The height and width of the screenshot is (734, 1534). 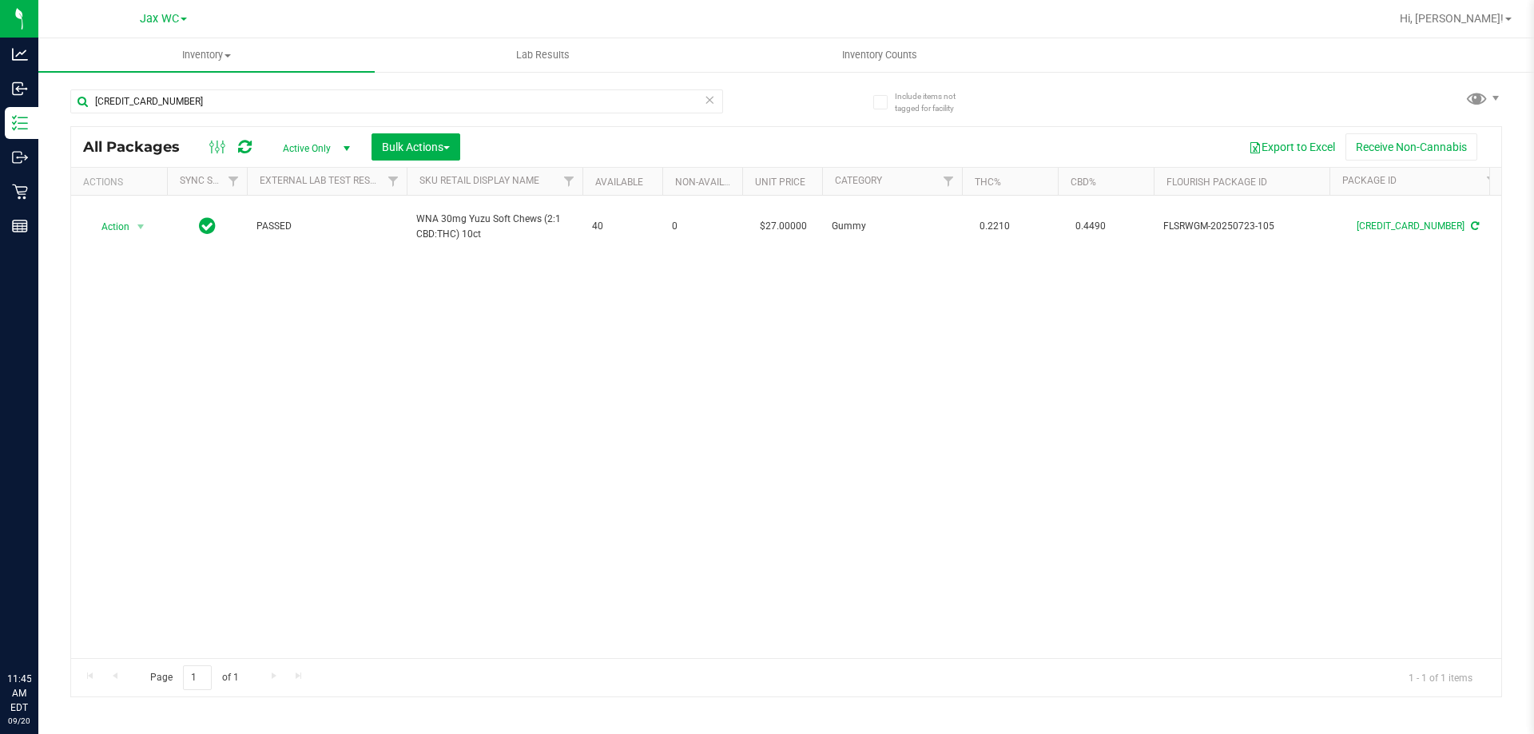 I want to click on span: Jax WC, so click(x=159, y=18).